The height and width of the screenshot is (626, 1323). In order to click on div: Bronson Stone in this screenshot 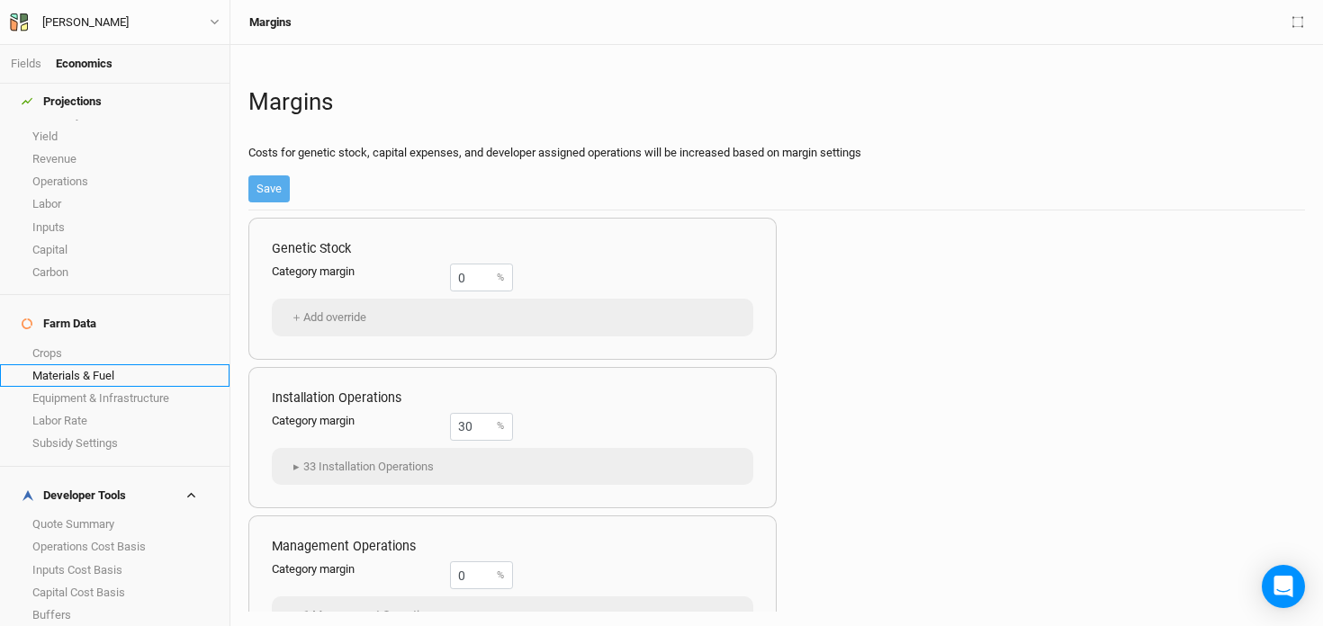, I will do `click(85, 22)`.